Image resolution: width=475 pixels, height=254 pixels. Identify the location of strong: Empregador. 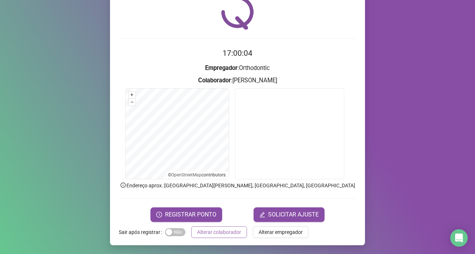
(221, 68).